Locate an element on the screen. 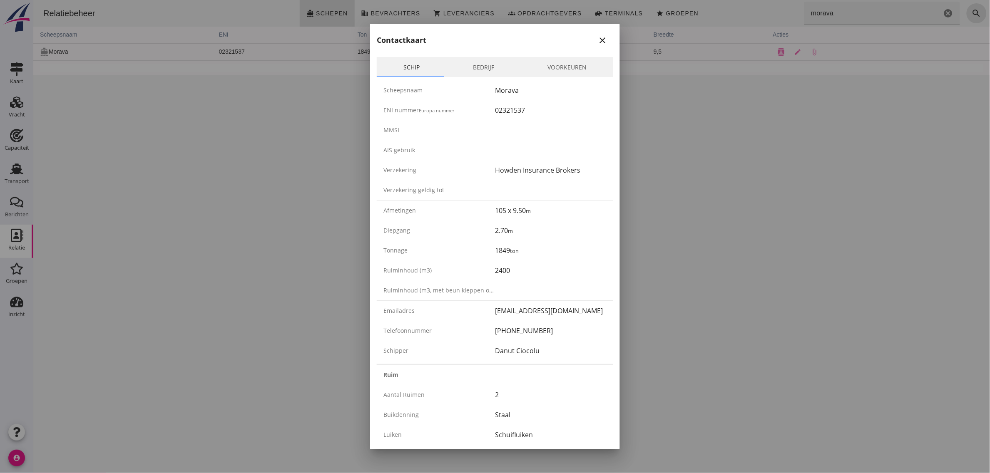 This screenshot has height=473, width=990. i: edit is located at coordinates (765, 52).